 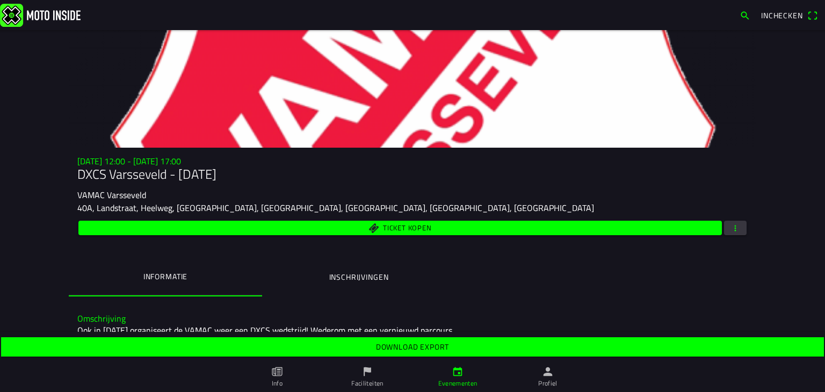 I want to click on ion-text: VAMAC Varsseveld, so click(x=112, y=195).